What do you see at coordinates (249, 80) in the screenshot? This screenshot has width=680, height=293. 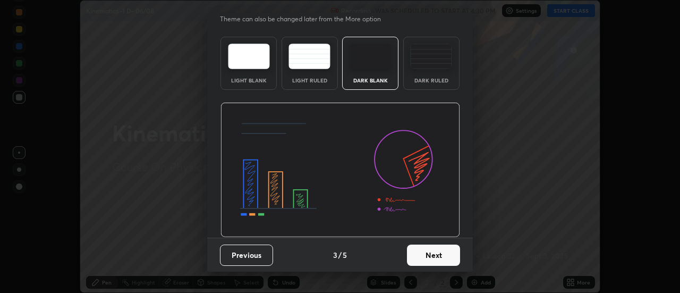 I see `div: Light Blank` at bounding box center [249, 80].